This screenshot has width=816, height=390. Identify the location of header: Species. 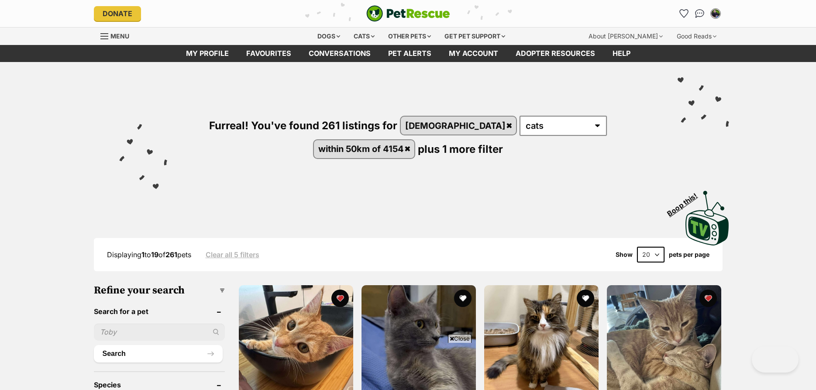
(159, 385).